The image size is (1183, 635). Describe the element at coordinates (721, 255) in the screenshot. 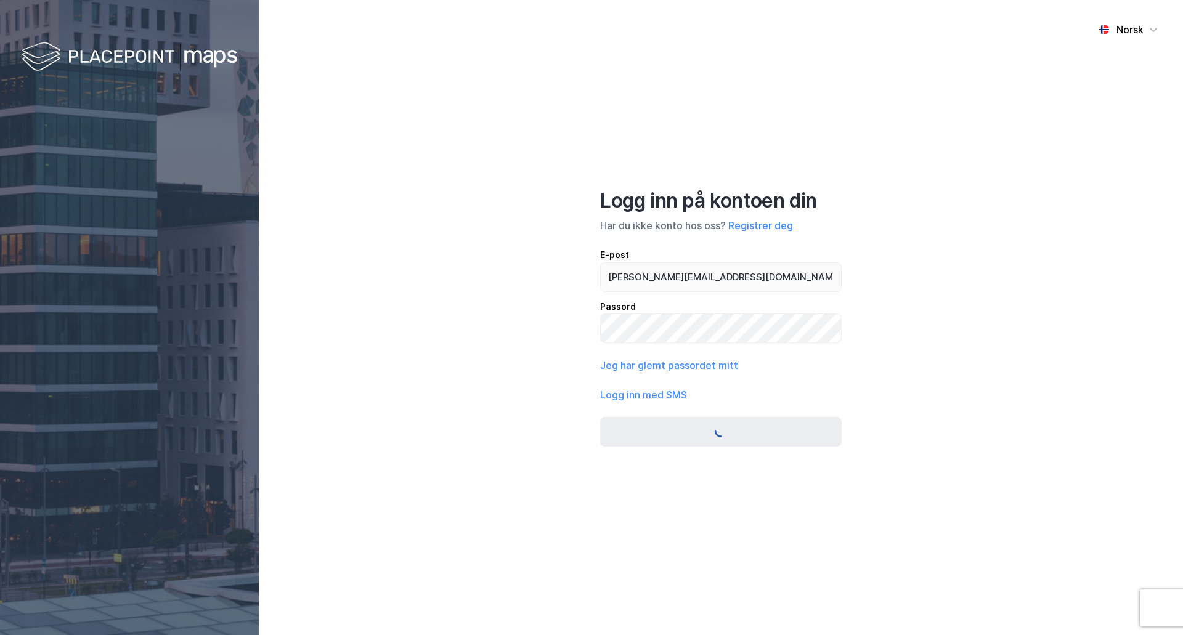

I see `div: E-post` at that location.